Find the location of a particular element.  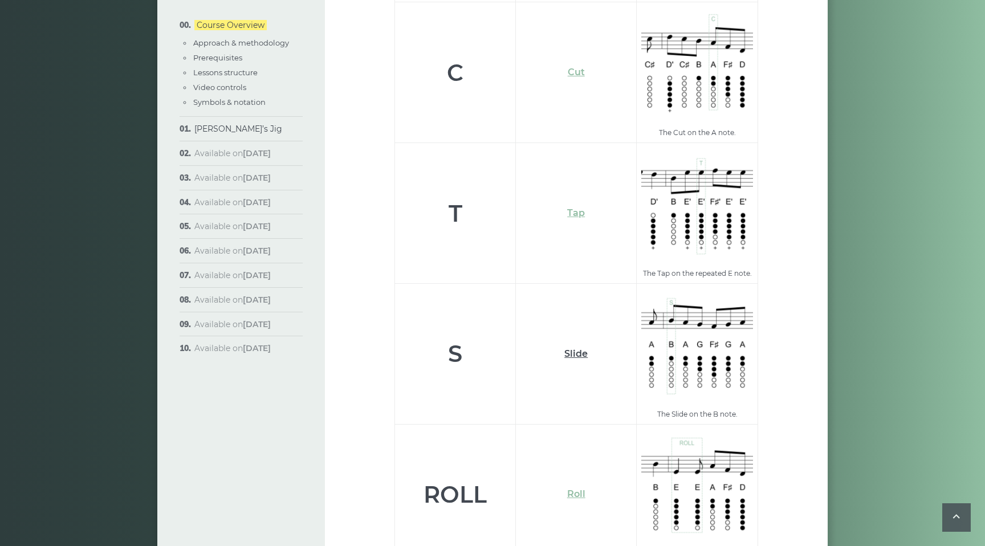

sub: The Tap on the repeated E note. is located at coordinates (697, 273).